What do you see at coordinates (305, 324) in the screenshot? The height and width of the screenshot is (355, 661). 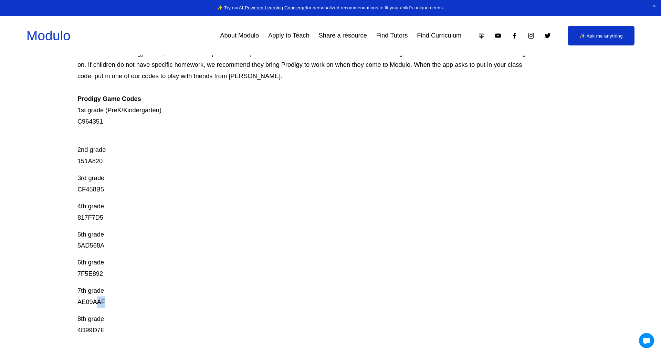 I see `p: 8th grade 4D99D7E` at bounding box center [305, 324].